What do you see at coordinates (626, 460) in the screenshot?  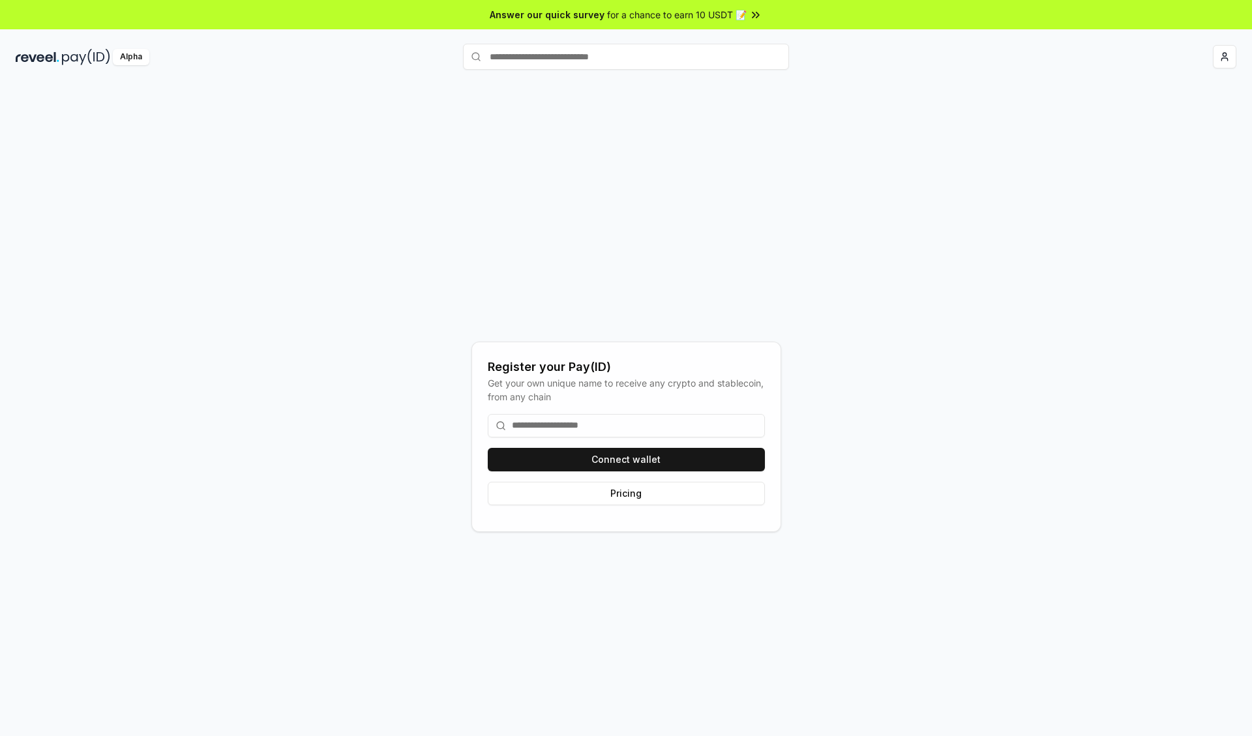 I see `button: Connect wallet` at bounding box center [626, 460].